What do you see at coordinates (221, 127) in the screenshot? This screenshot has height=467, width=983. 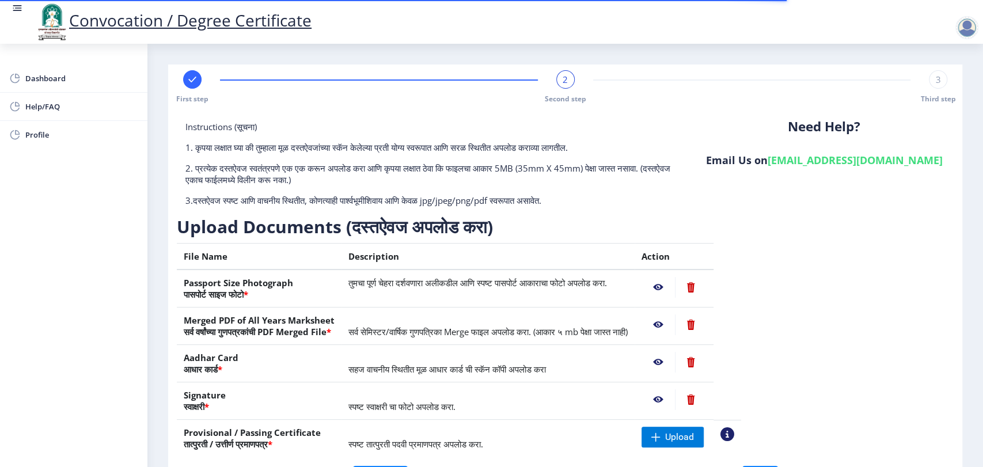 I see `span: Instructions (सूचना)` at bounding box center [221, 127].